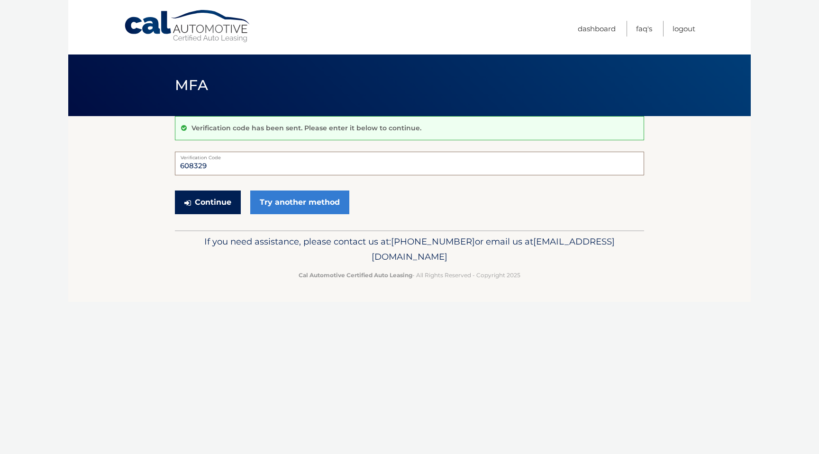 This screenshot has height=454, width=819. Describe the element at coordinates (644, 28) in the screenshot. I see `a: FAQ's` at that location.